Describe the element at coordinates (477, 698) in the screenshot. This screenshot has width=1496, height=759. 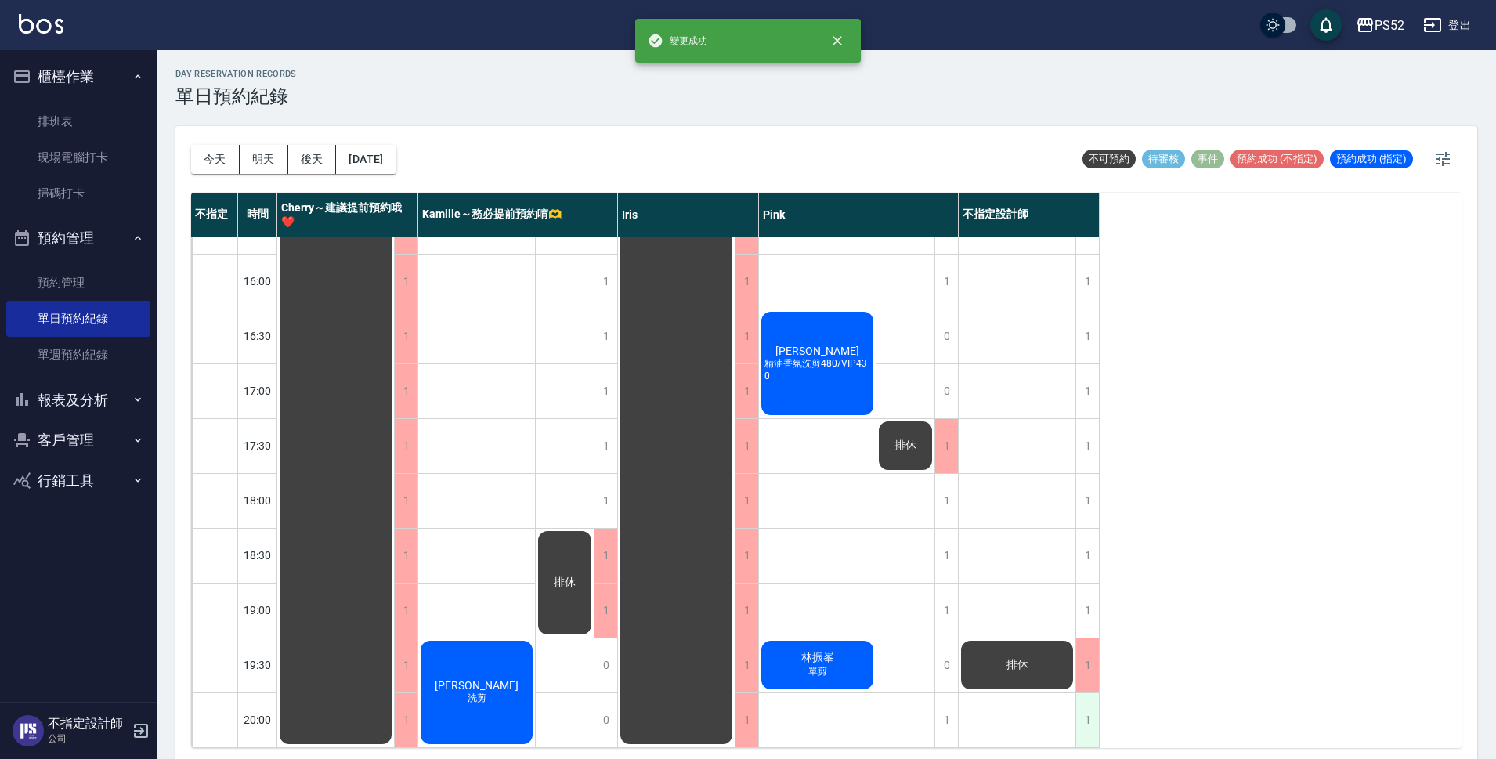
I see `span: 洗剪` at that location.